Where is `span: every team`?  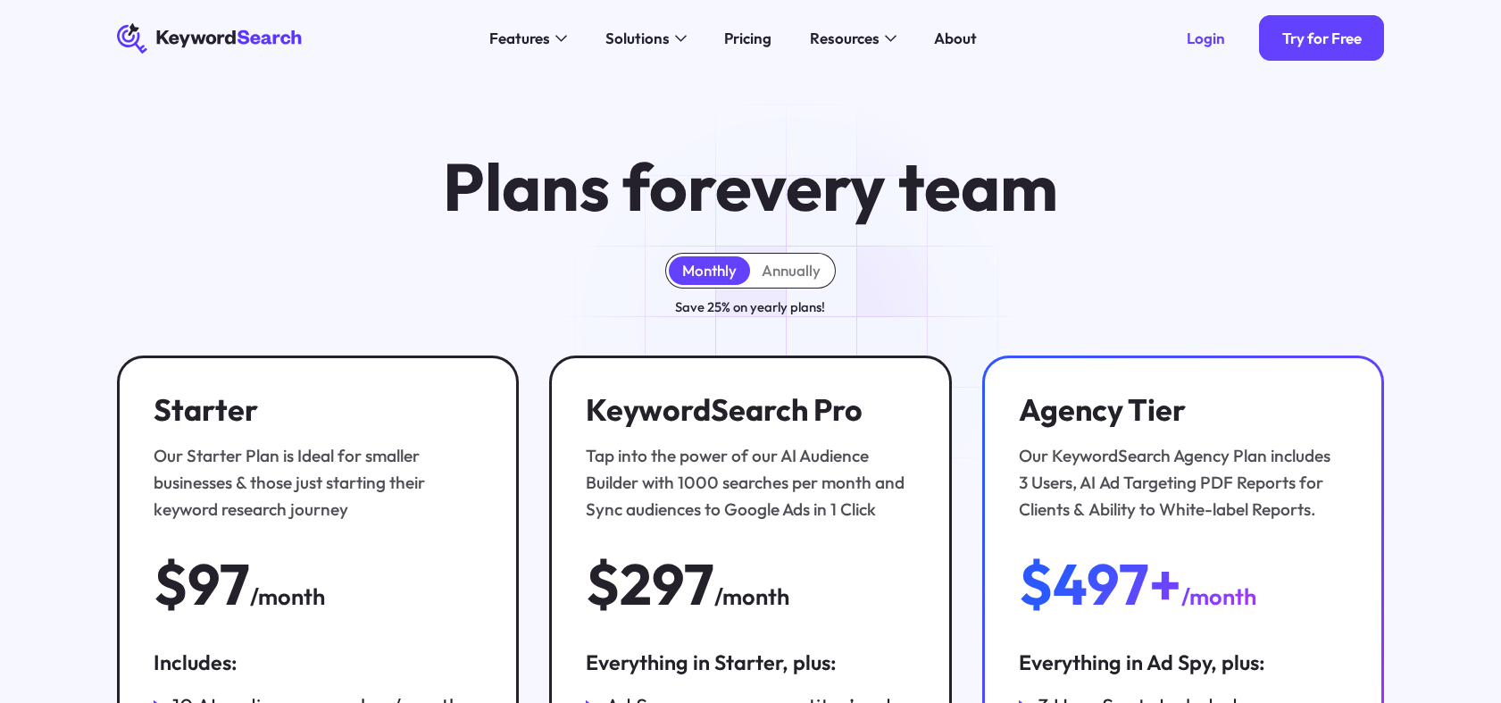
span: every team is located at coordinates (887, 186).